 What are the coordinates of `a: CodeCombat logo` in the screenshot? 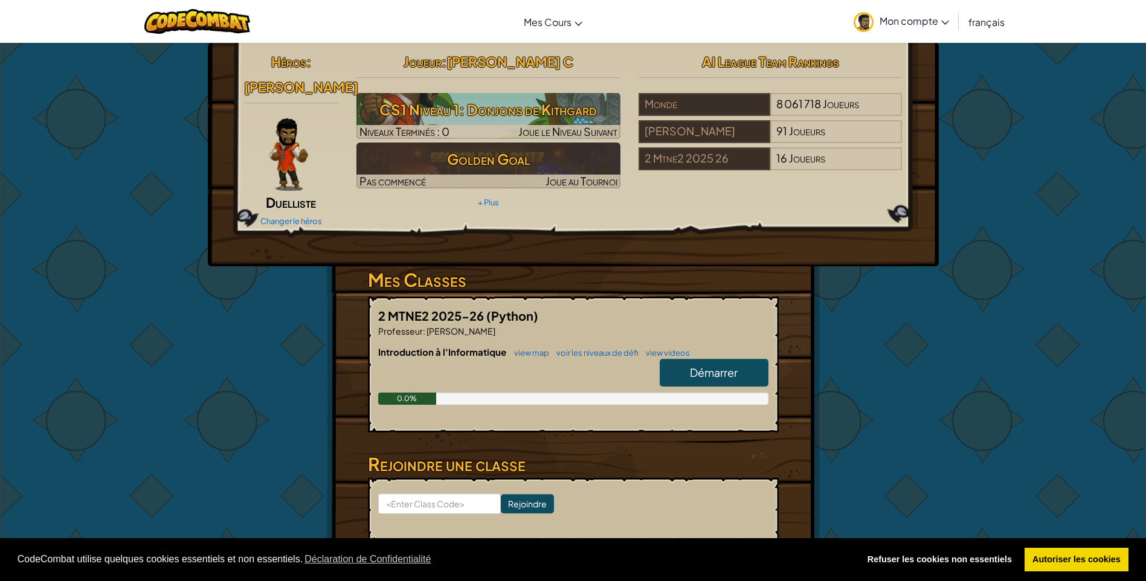 It's located at (197, 21).